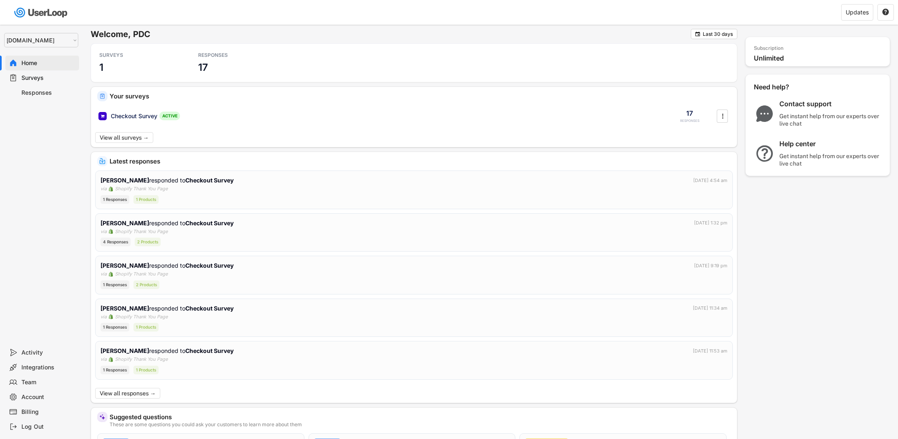 The width and height of the screenshot is (898, 439). Describe the element at coordinates (115, 242) in the screenshot. I see `div: 4 Responses` at that location.